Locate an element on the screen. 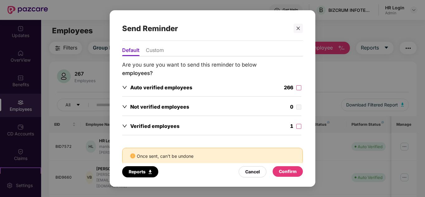  span: 1 is located at coordinates (292, 126).